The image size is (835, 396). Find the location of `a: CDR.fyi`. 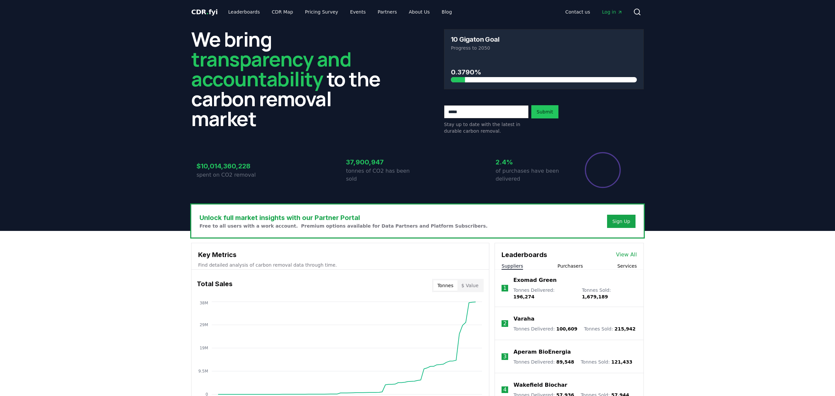

a: CDR.fyi is located at coordinates (205, 12).